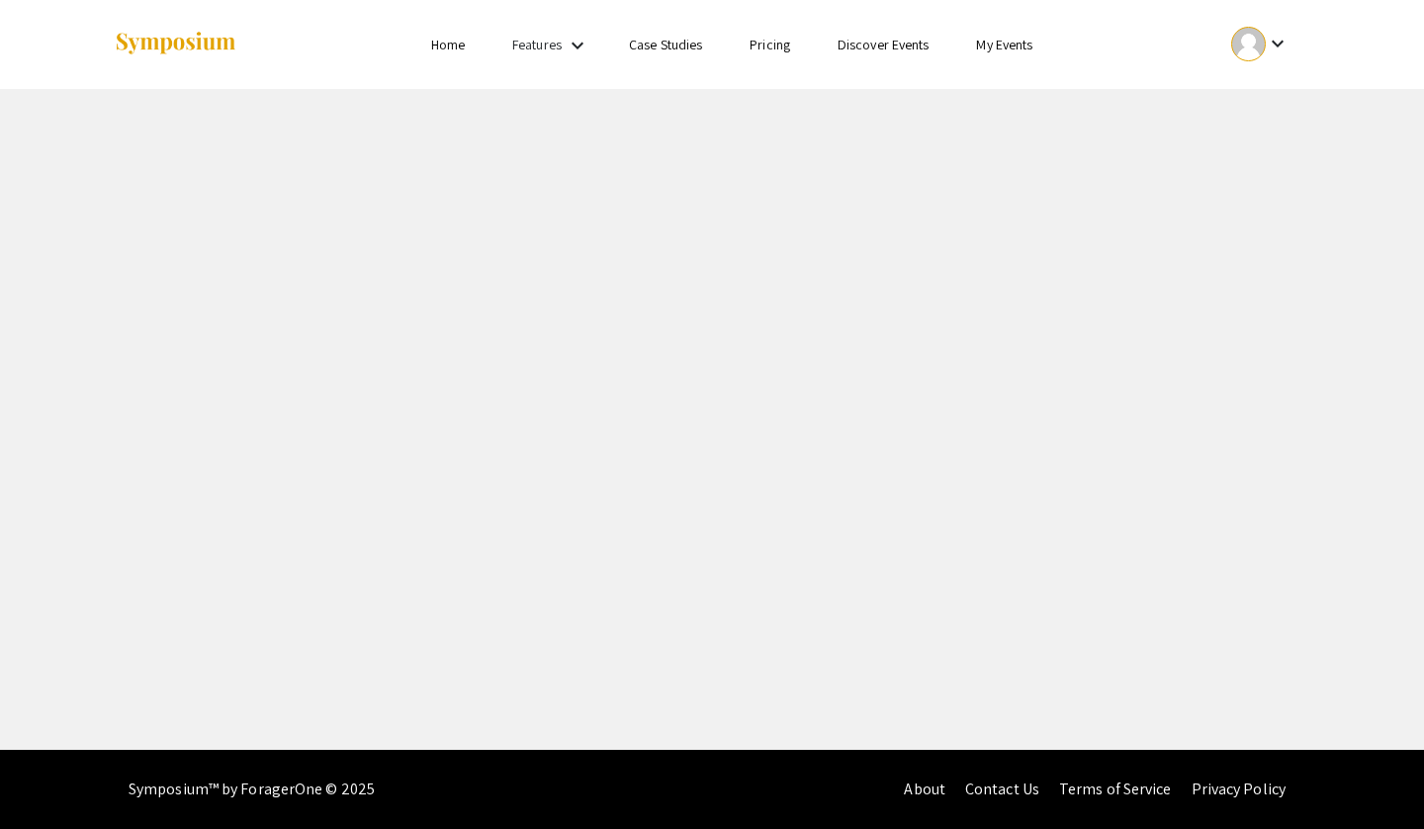 The width and height of the screenshot is (1424, 829). Describe the element at coordinates (175, 44) in the screenshot. I see `img: Symposium by ForagerOne` at that location.